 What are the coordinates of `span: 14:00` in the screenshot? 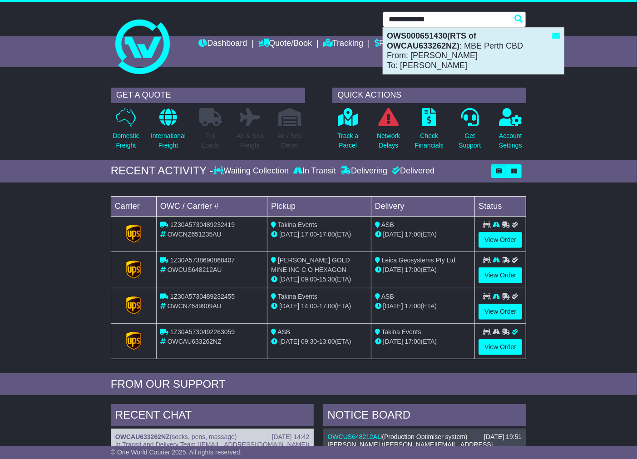 It's located at (309, 306).